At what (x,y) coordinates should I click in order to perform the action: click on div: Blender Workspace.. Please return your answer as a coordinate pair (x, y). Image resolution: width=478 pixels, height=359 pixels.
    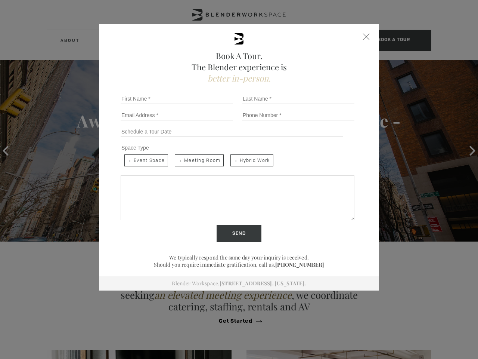
    Looking at the image, I should click on (239, 283).